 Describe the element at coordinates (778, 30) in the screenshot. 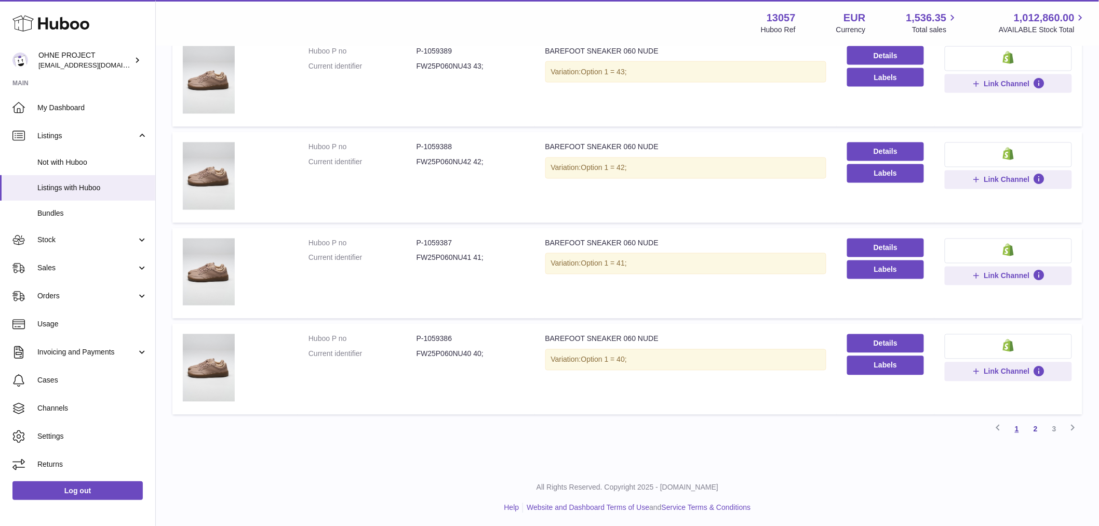

I see `div: Huboo Ref` at that location.